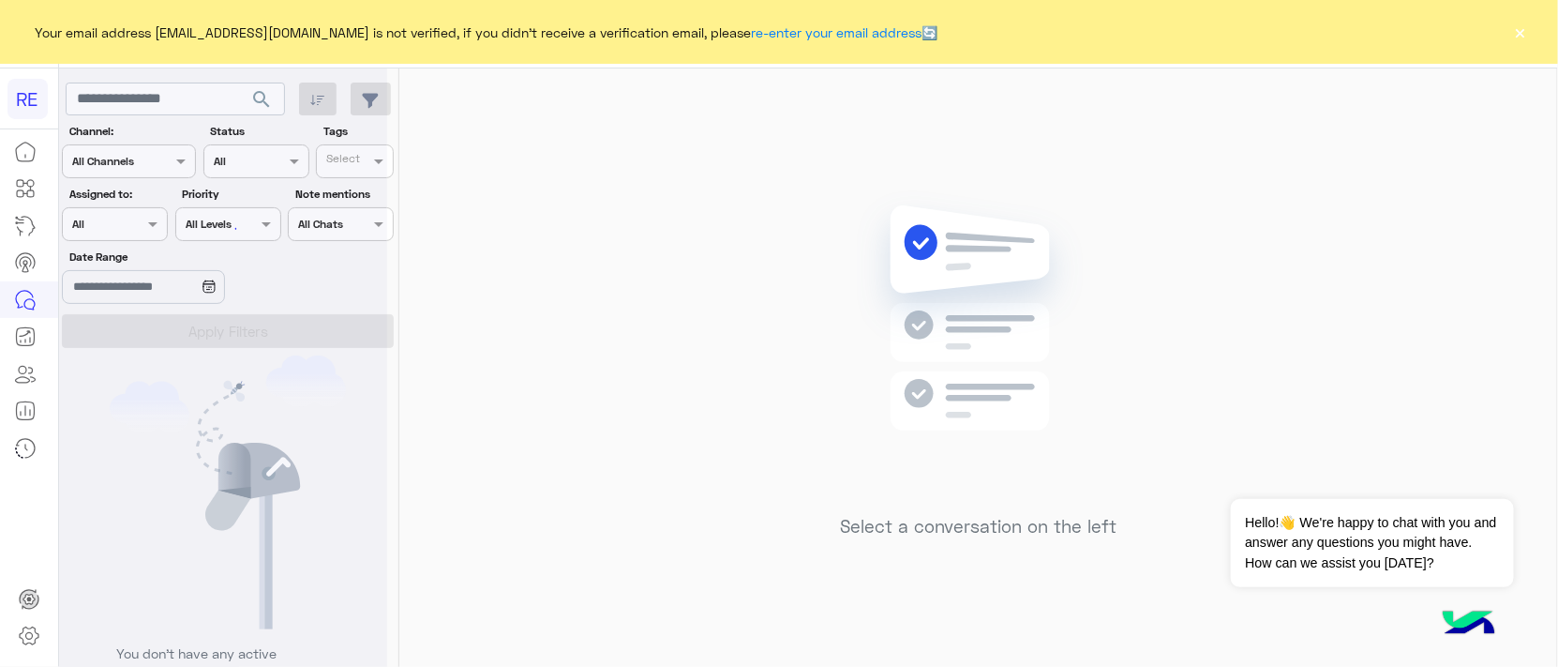 Image resolution: width=1558 pixels, height=667 pixels. I want to click on span: Hello!👋 We're happy to chat with you and answer any questions you might have. How can we assist y..., so click(1372, 543).